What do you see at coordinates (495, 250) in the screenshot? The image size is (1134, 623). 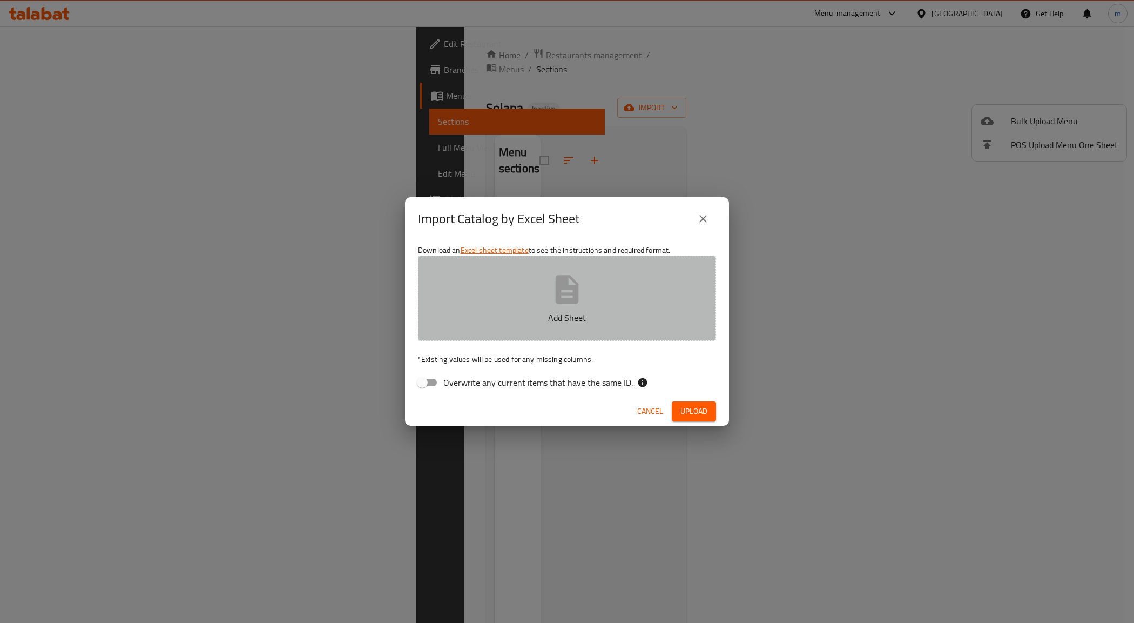 I see `a: Excel sheet template` at bounding box center [495, 250].